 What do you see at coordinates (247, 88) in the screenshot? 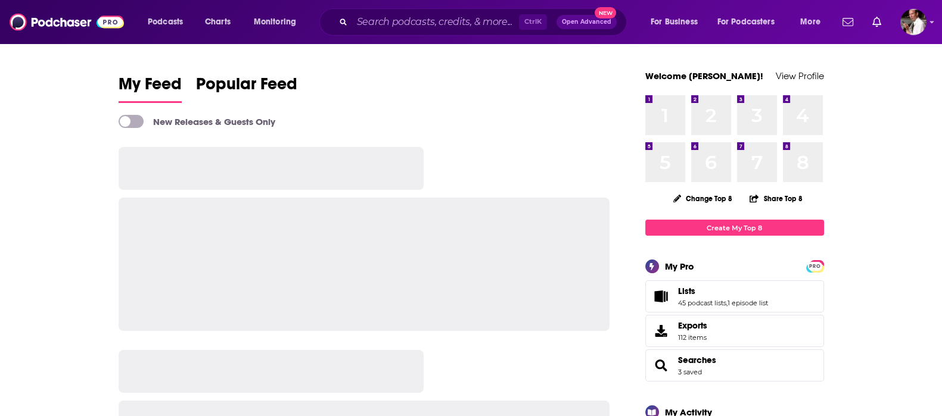
I see `span: Popular Feed` at bounding box center [247, 88].